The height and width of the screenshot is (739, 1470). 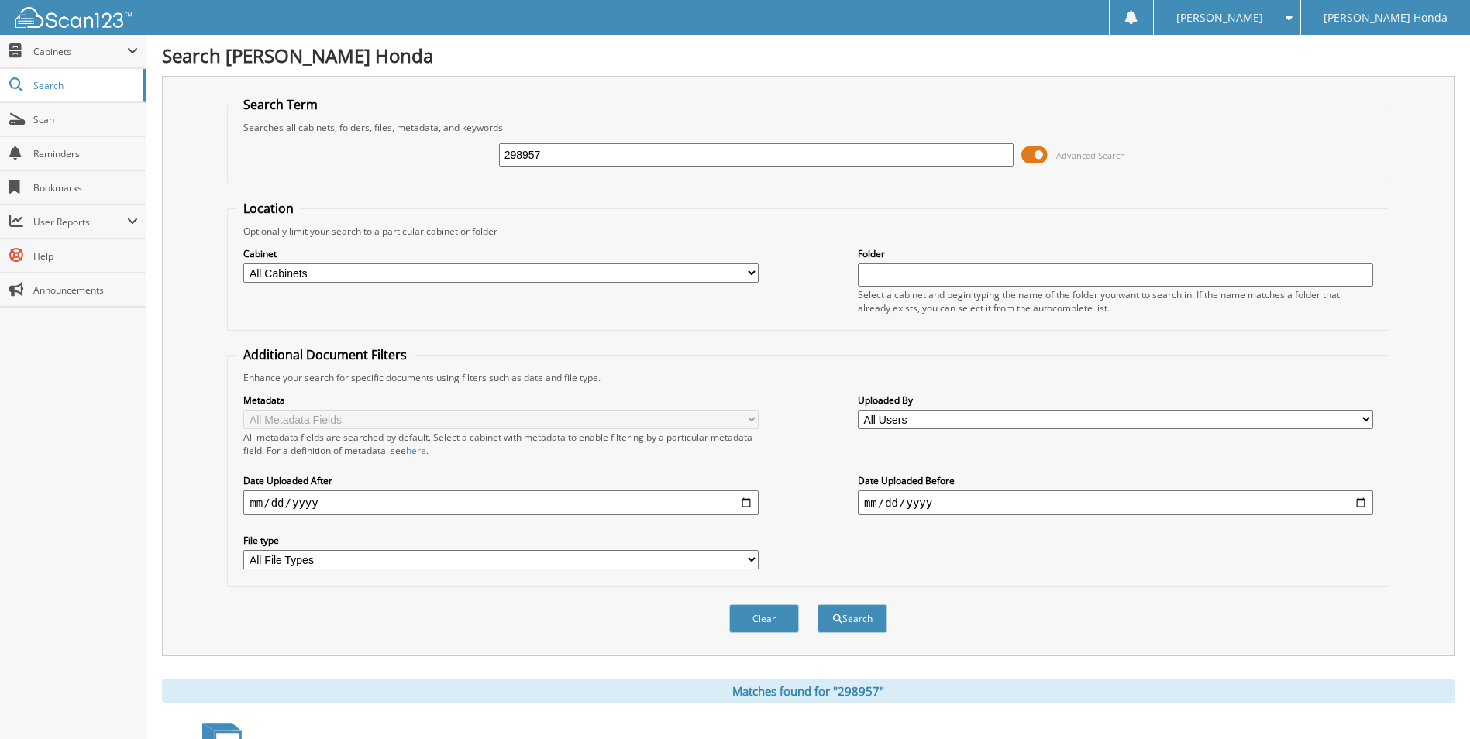 I want to click on div: Searches all cabinets, folders, files, metadata, and keywords, so click(x=807, y=127).